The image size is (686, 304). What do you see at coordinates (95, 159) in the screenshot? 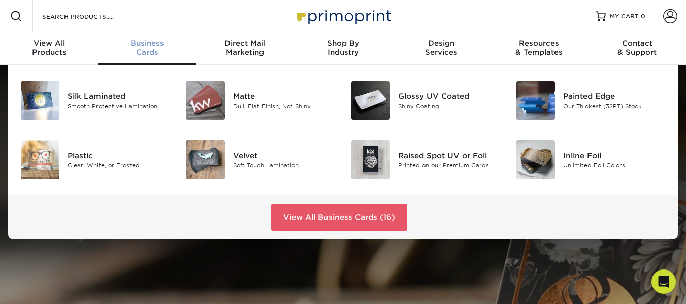
I see `a: Plastic Business Cards Plastic Clear, White, or Frosted` at bounding box center [95, 159].